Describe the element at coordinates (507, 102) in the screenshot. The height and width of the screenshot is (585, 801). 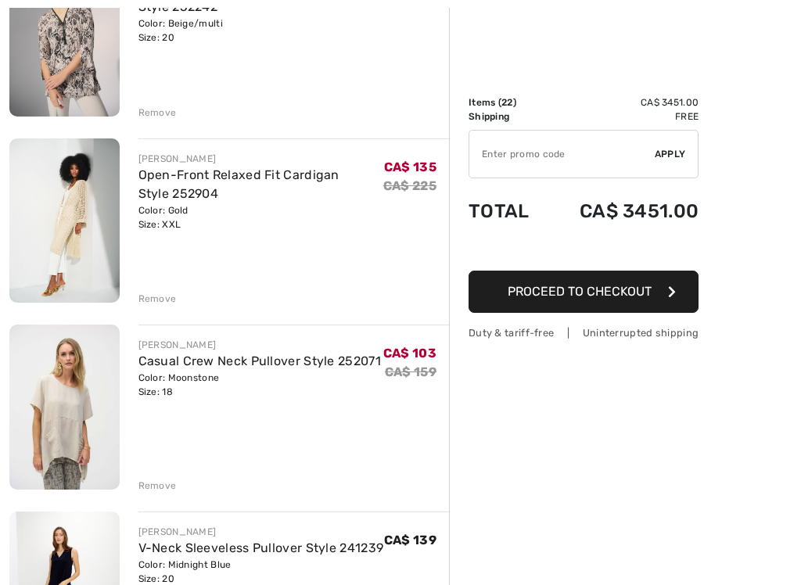
I see `td: Items ( )` at that location.